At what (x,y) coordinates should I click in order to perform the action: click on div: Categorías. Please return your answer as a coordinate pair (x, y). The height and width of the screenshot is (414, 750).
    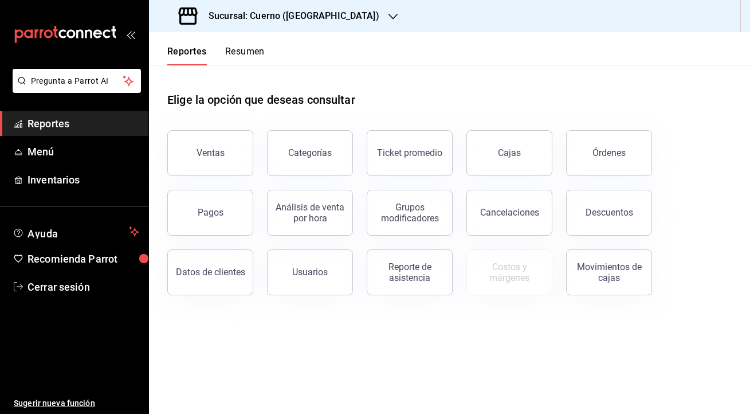
    Looking at the image, I should click on (310, 152).